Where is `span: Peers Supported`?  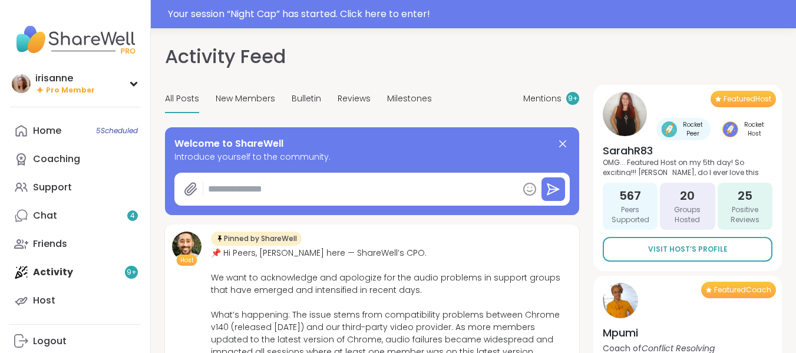 span: Peers Supported is located at coordinates (630, 215).